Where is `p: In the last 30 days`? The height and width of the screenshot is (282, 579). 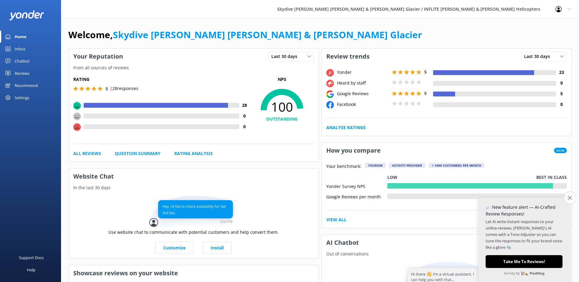 p: In the last 30 days is located at coordinates (193, 188).